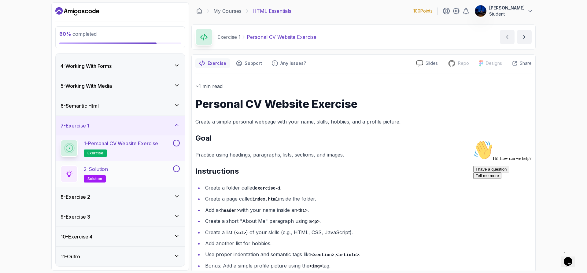  I want to click on button: Feedback button, so click(289, 63).